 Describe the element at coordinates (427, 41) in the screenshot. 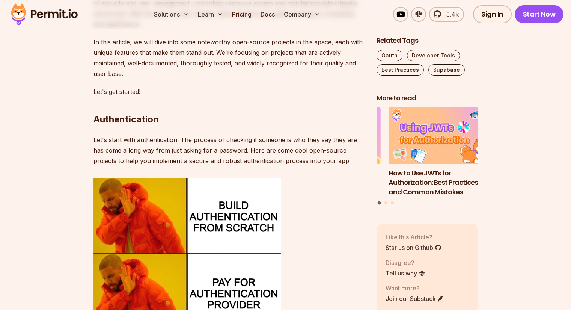

I see `h2: Related Tags` at that location.